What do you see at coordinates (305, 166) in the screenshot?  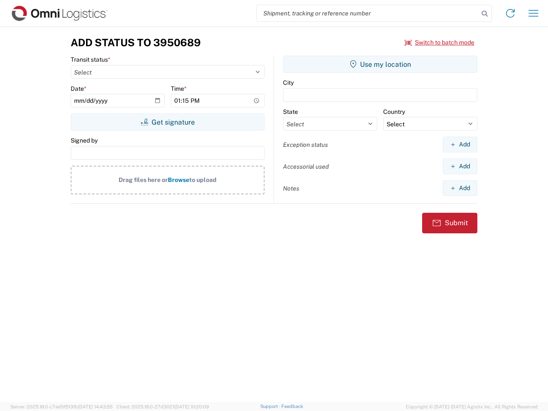 I see `label: Accessorial used` at bounding box center [305, 166].